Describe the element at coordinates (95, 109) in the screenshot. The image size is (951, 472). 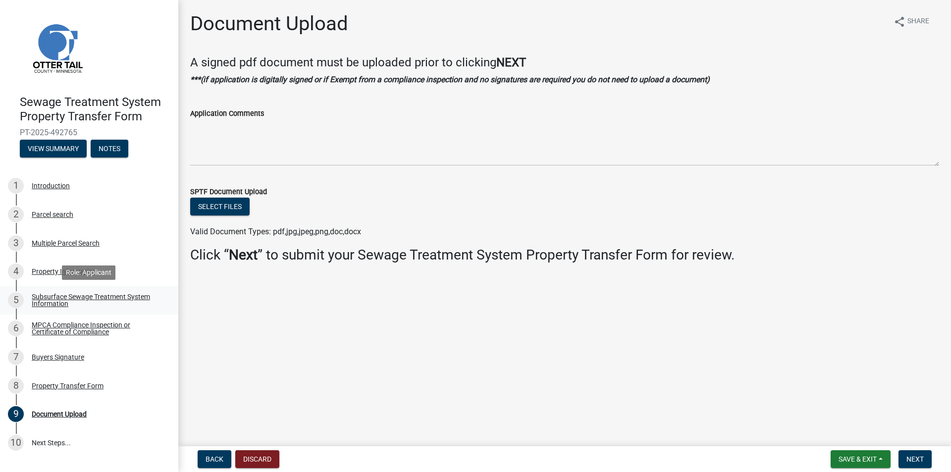
I see `h4: Sewage Treatment System Property Transfer Form` at that location.